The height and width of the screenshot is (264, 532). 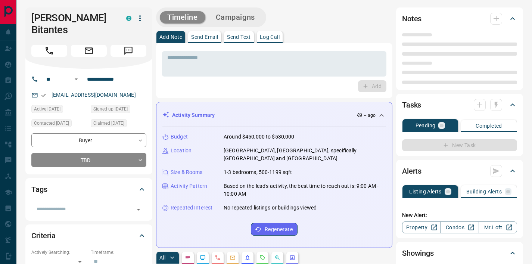 What do you see at coordinates (188, 258) in the screenshot?
I see `svg: Notes` at bounding box center [188, 258].